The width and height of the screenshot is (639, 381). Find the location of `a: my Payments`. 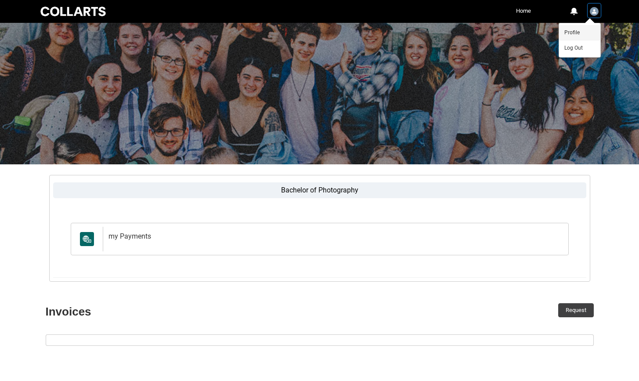

a: my Payments is located at coordinates (320, 239).